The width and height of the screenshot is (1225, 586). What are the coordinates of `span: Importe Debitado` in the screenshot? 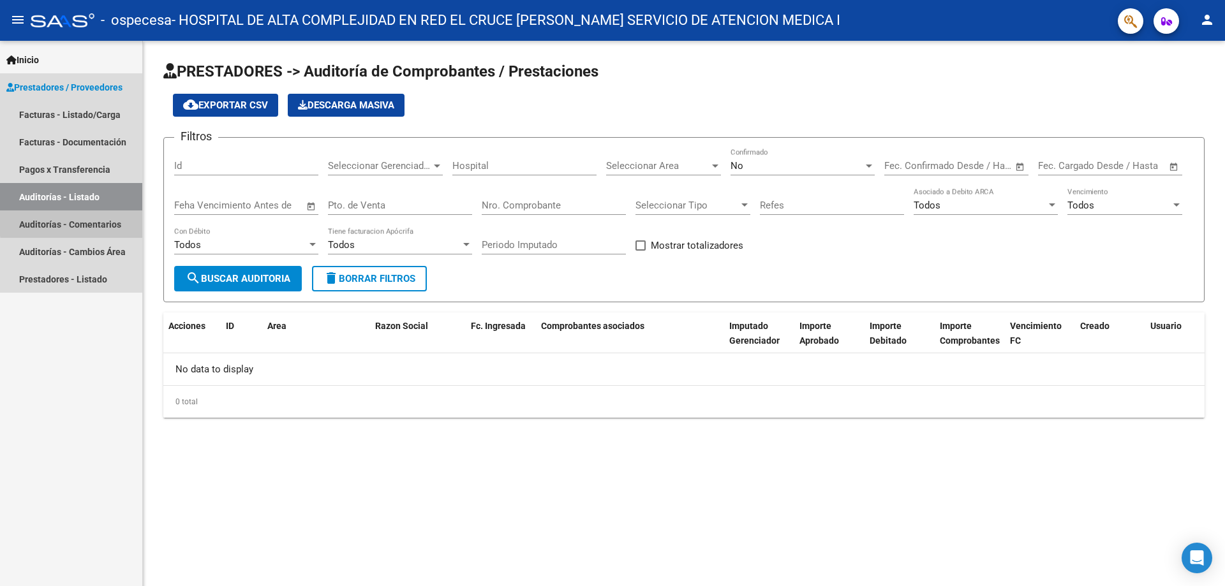 It's located at (888, 333).